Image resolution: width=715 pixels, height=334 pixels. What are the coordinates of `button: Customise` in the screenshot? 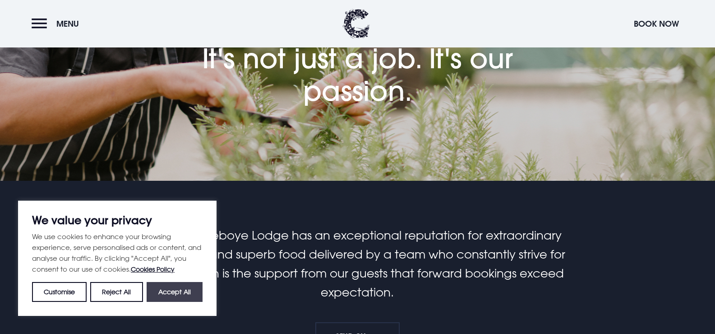 It's located at (59, 292).